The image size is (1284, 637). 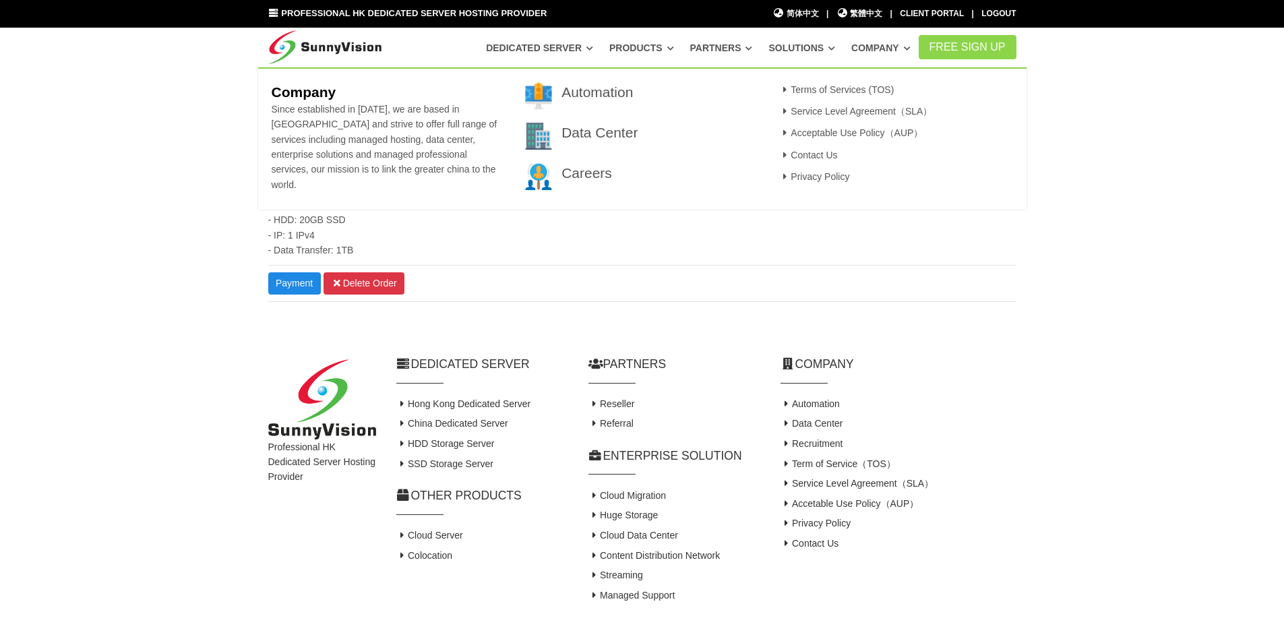 What do you see at coordinates (425, 555) in the screenshot?
I see `a: Colocation` at bounding box center [425, 555].